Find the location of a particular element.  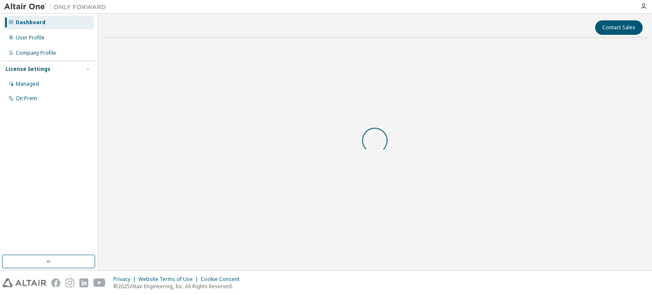

img: instagram.svg is located at coordinates (70, 283).